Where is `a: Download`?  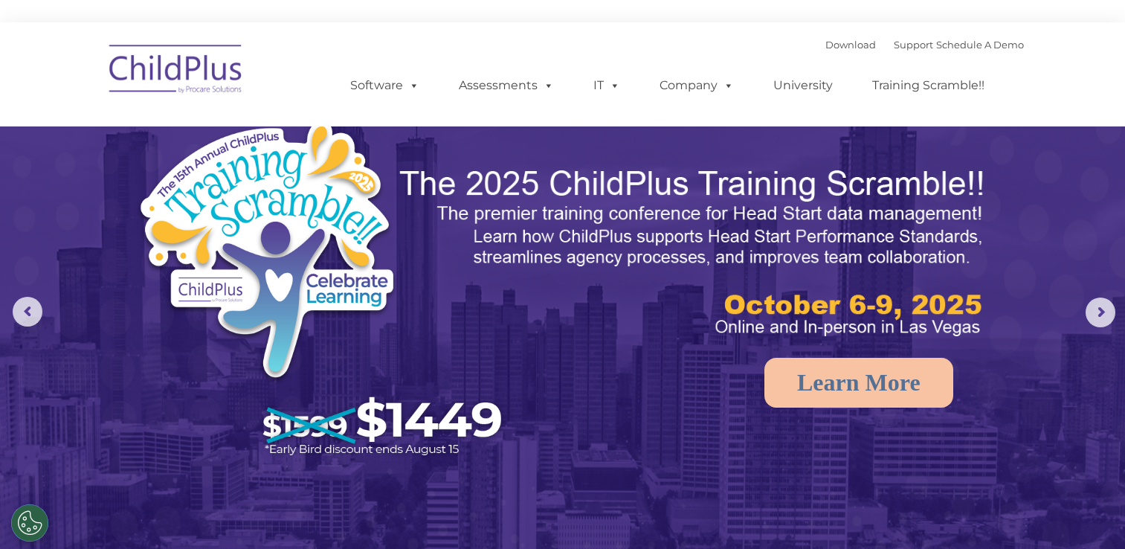
a: Download is located at coordinates (851, 45).